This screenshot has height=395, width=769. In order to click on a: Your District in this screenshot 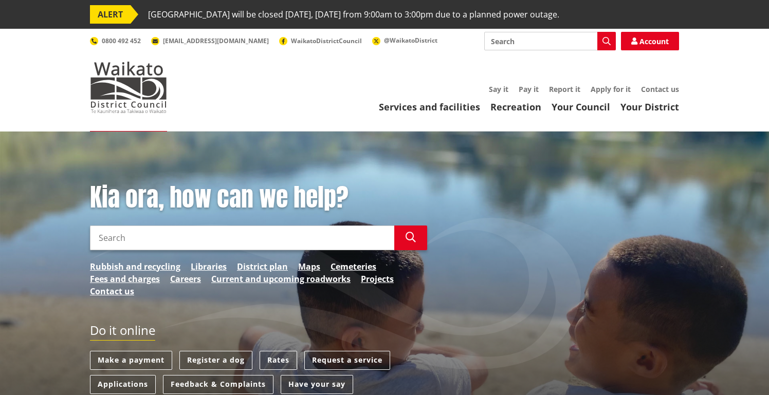, I will do `click(650, 107)`.